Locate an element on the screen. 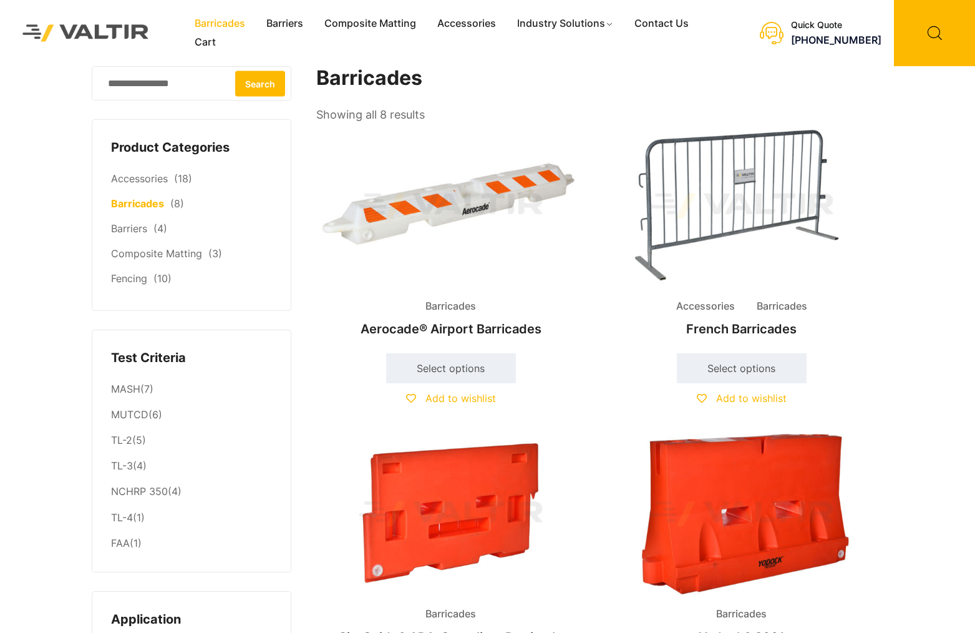 This screenshot has width=975, height=633. a: Cart is located at coordinates (205, 42).